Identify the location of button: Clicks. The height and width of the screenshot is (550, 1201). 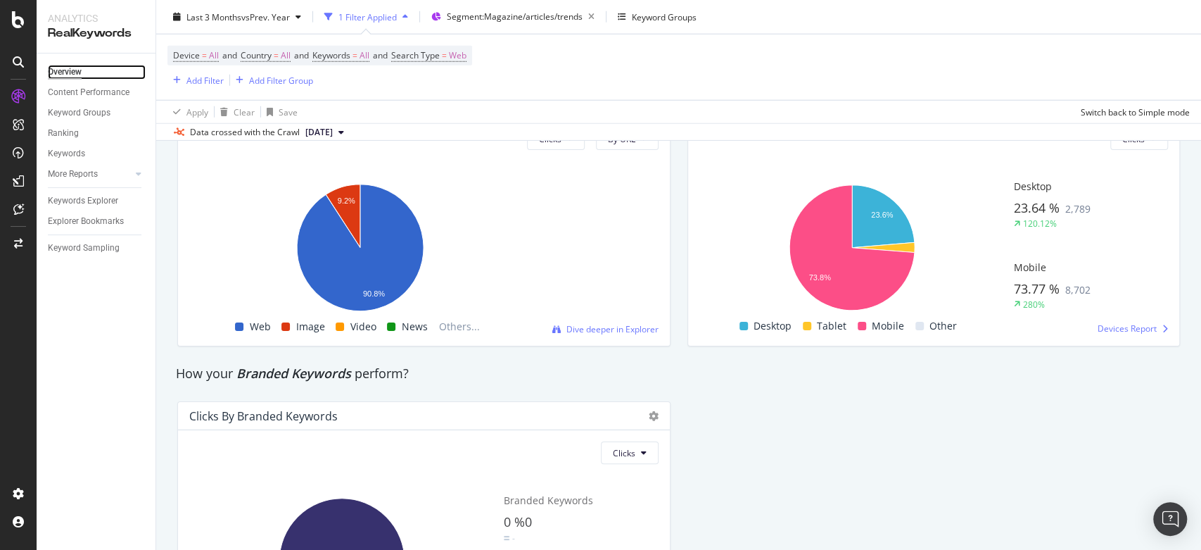
(630, 452).